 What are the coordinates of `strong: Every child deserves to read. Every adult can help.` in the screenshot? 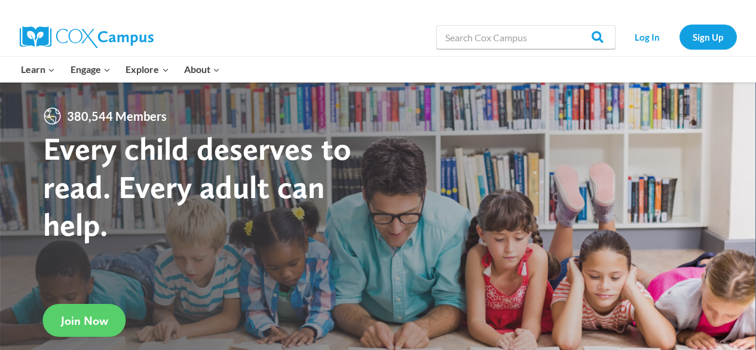 It's located at (197, 186).